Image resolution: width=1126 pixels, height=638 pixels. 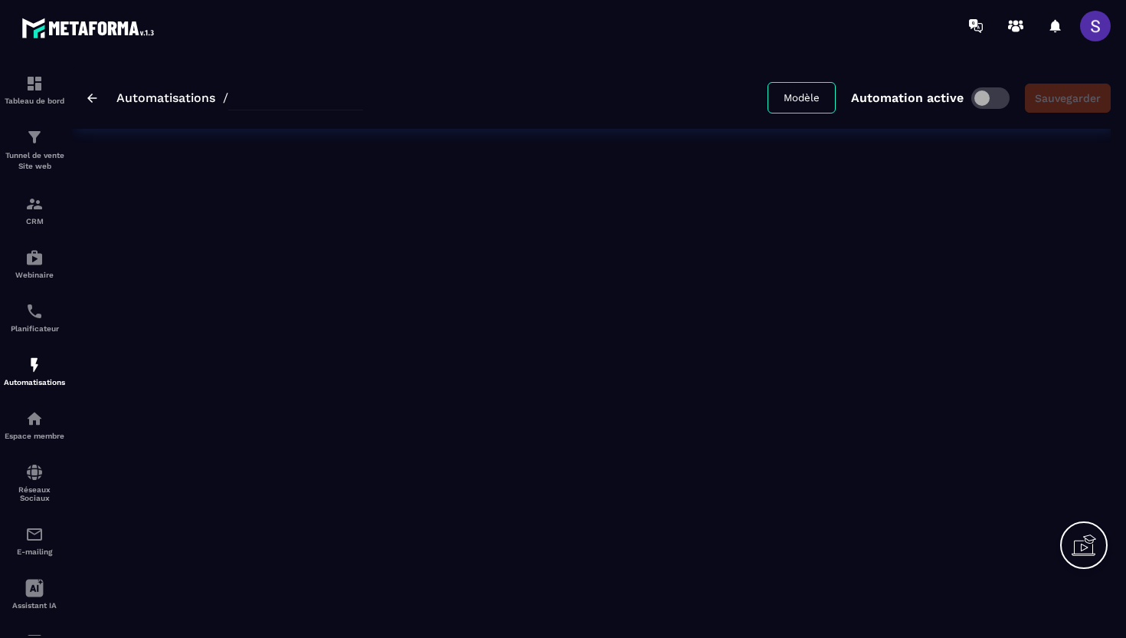 What do you see at coordinates (34, 317) in the screenshot?
I see `a: schedulerschedulerPlanificateur` at bounding box center [34, 317].